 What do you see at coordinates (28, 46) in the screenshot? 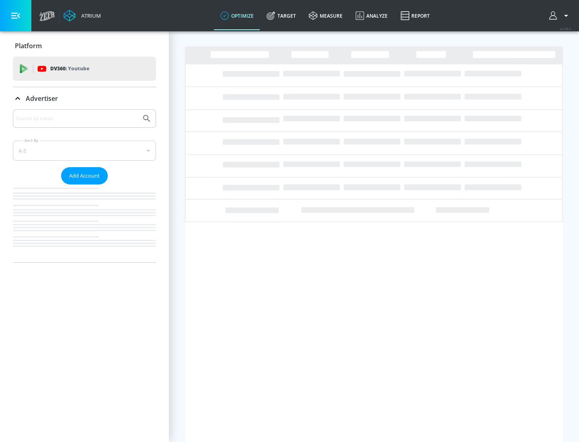
I see `p: Platform` at bounding box center [28, 46].